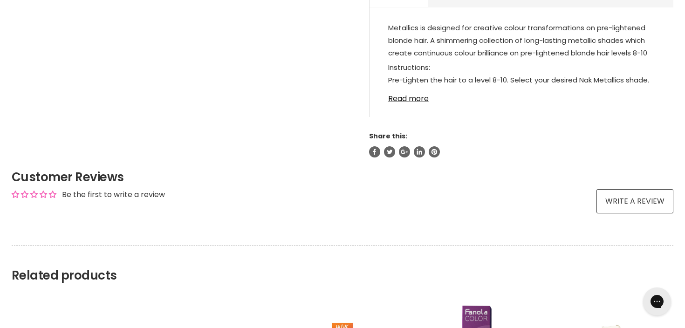 This screenshot has height=328, width=685. I want to click on h2: Customer Reviews, so click(342, 177).